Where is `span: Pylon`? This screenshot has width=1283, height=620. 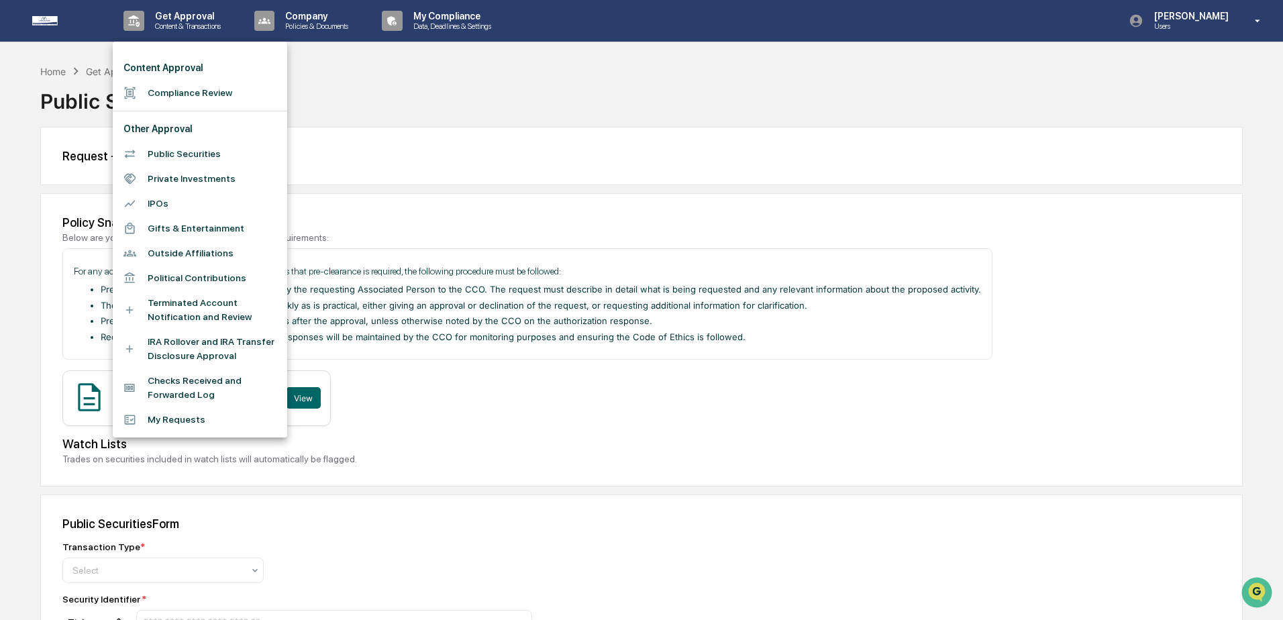 span: Pylon is located at coordinates (148, 232).